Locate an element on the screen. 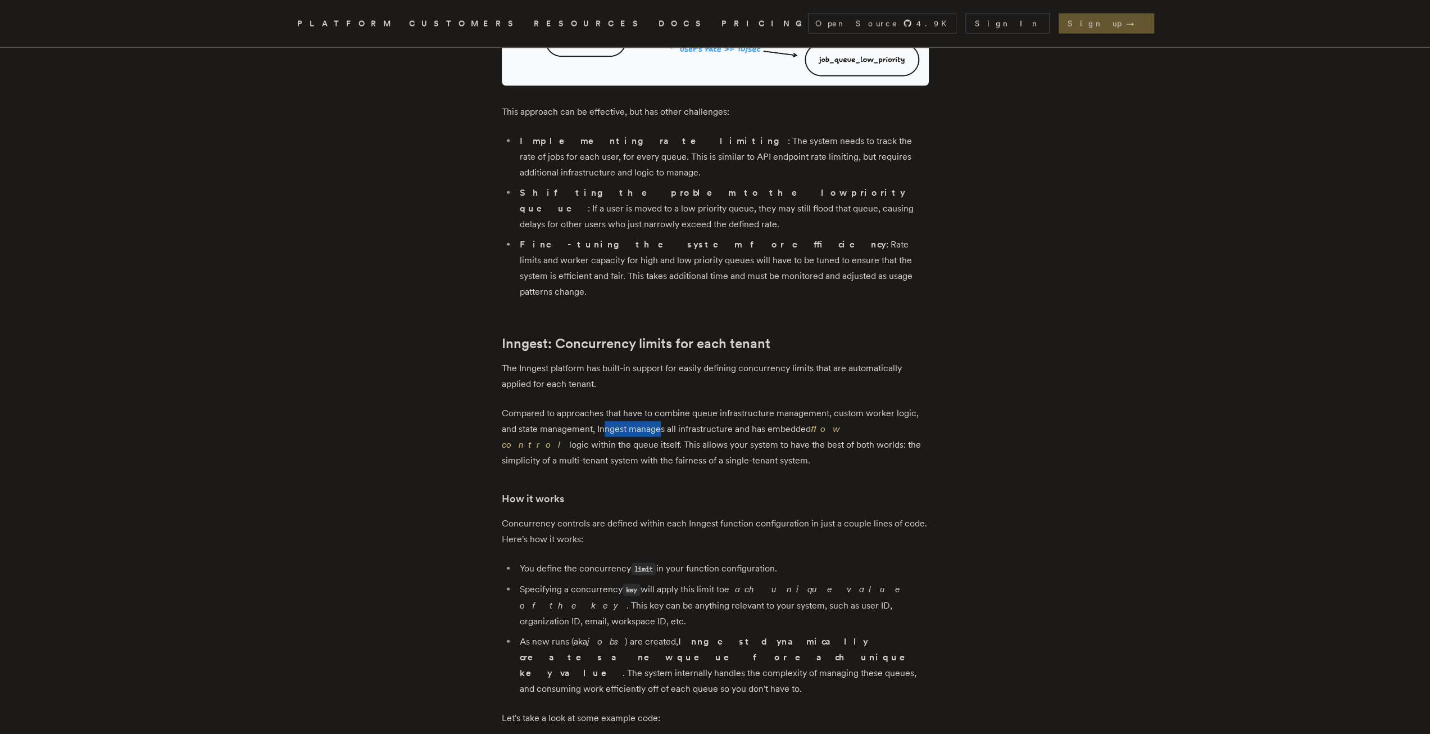  a: CUSTOMERS is located at coordinates (465, 24).